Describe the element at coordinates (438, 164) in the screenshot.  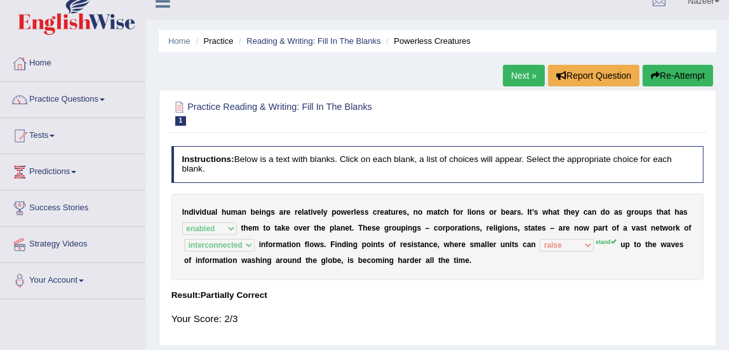
I see `h4: Below is a text with blanks. Click on each blank, a list of choices will appear. Select the appro...` at that location.